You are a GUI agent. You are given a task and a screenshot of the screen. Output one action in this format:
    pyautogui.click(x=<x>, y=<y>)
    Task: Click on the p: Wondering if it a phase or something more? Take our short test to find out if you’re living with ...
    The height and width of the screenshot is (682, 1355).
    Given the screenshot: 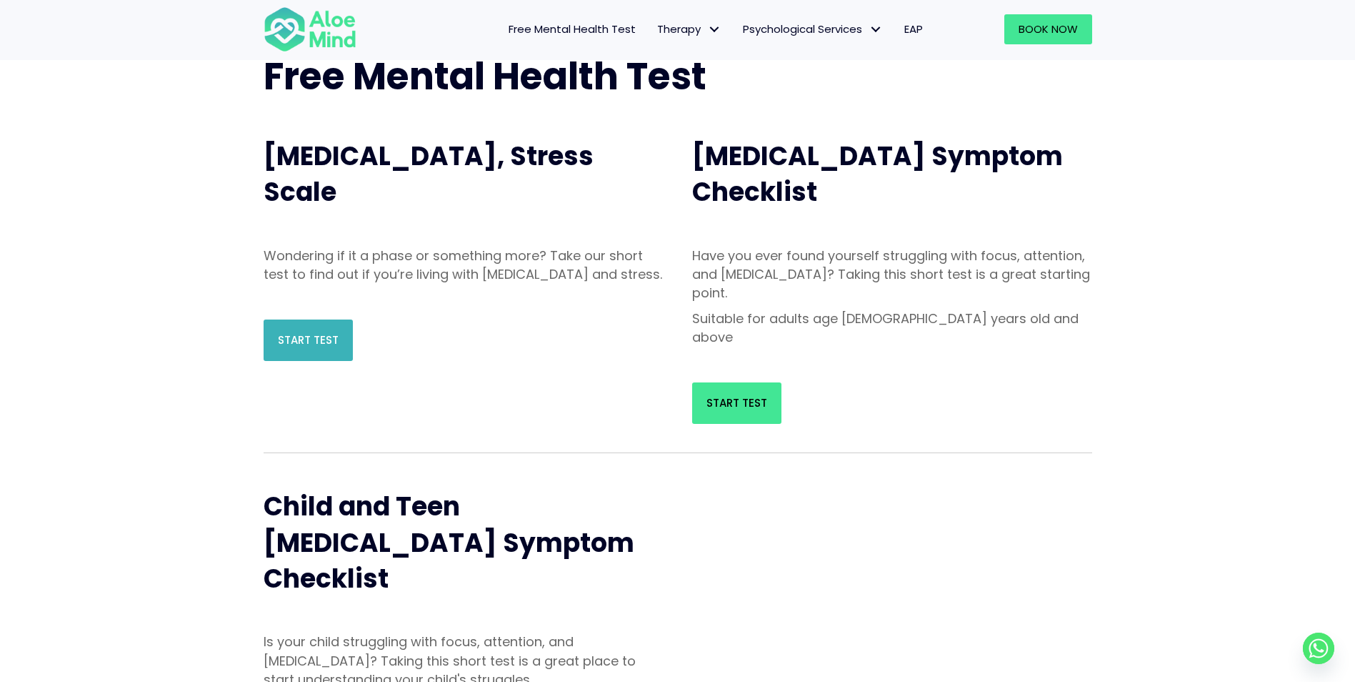 What is the action you would take?
    pyautogui.click(x=464, y=265)
    